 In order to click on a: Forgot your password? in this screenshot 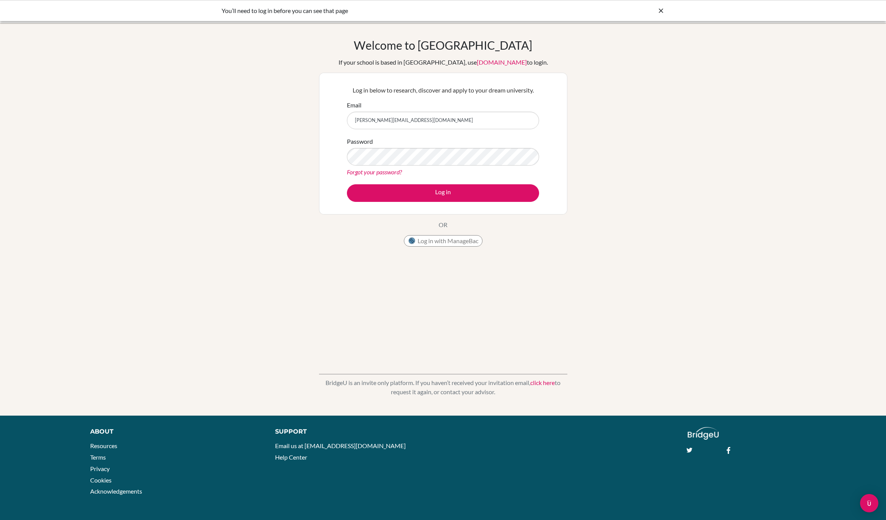, I will do `click(374, 172)`.